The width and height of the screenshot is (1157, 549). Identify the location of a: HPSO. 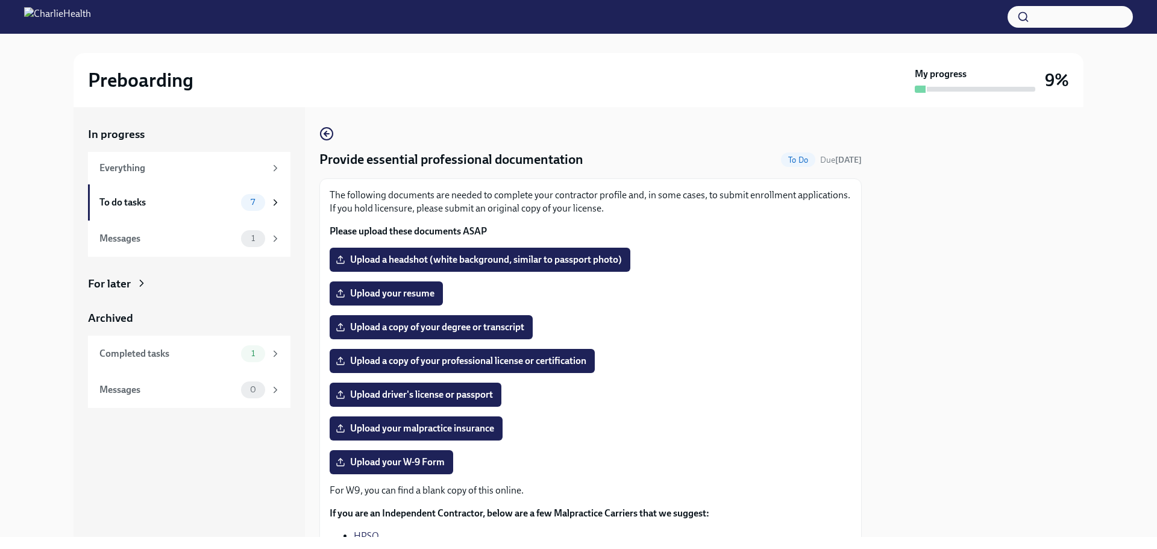
(366, 536).